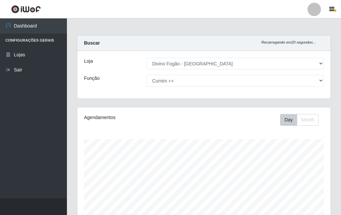 The image size is (341, 215). Describe the element at coordinates (92, 78) in the screenshot. I see `label: Função` at that location.